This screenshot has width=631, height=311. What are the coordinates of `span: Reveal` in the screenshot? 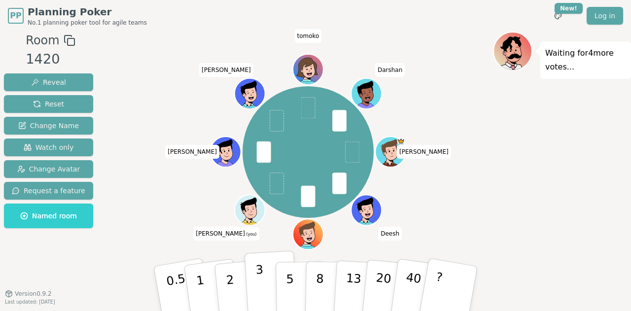 It's located at (48, 82).